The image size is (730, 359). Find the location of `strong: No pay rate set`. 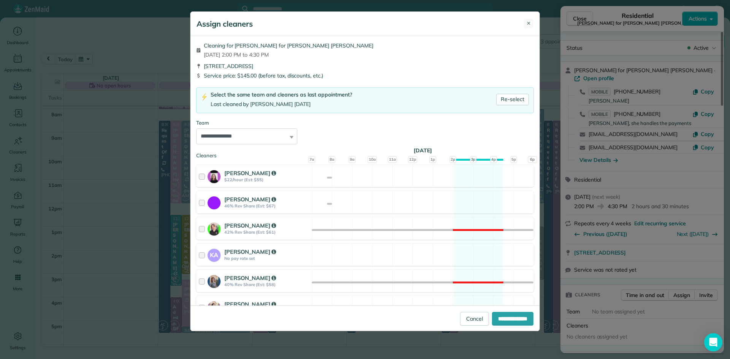

strong: No pay rate set is located at coordinates (267, 259).